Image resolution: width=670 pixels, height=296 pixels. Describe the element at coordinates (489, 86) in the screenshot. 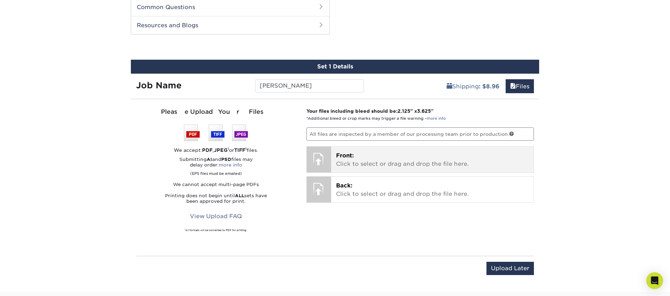

I see `b: : $8.96` at that location.